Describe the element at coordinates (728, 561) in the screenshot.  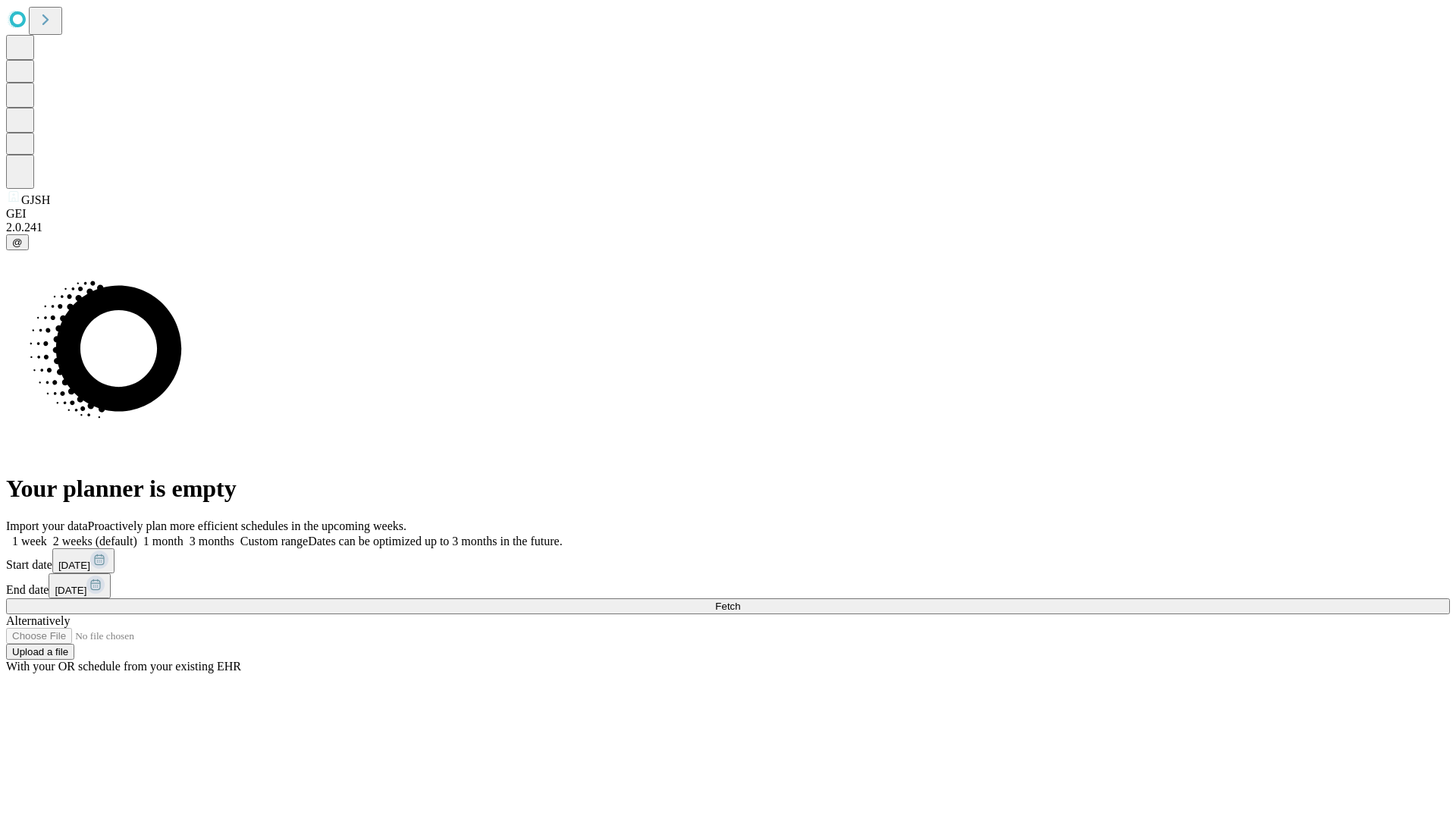
I see `div: Start date` at that location.